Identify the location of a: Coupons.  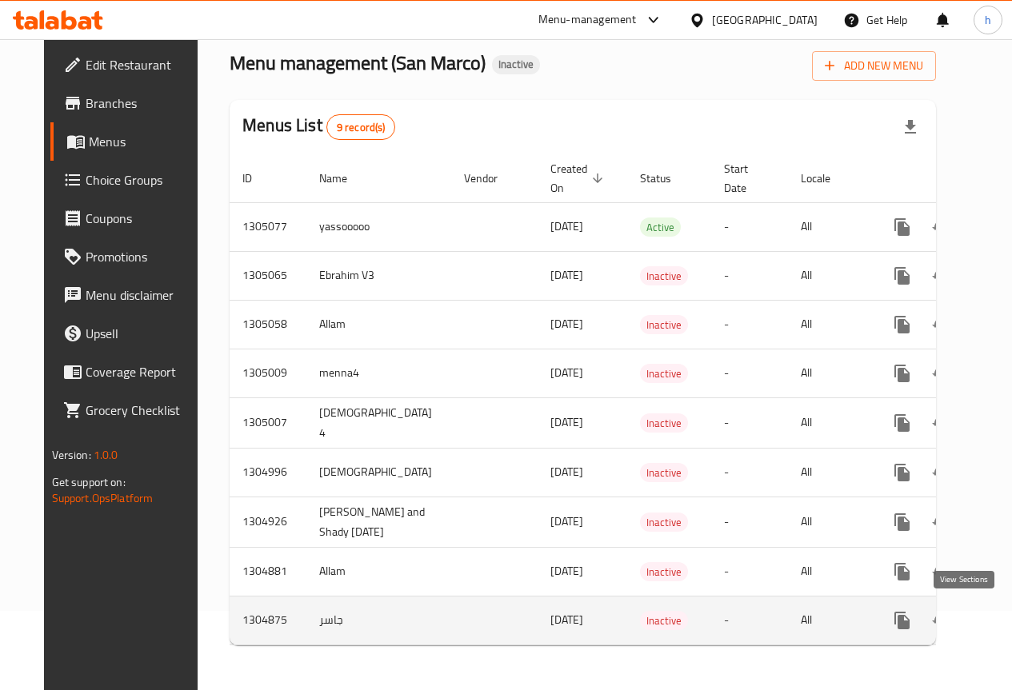
(131, 218).